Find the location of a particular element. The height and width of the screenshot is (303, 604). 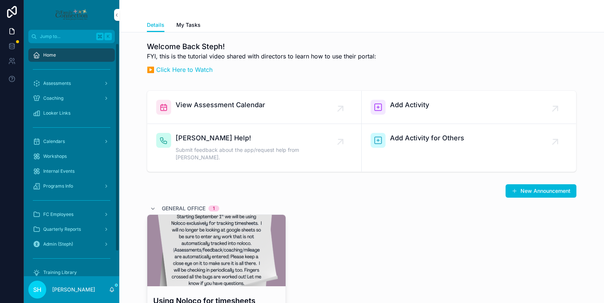

a: ▶️ Click Here to Watch is located at coordinates (180, 70).